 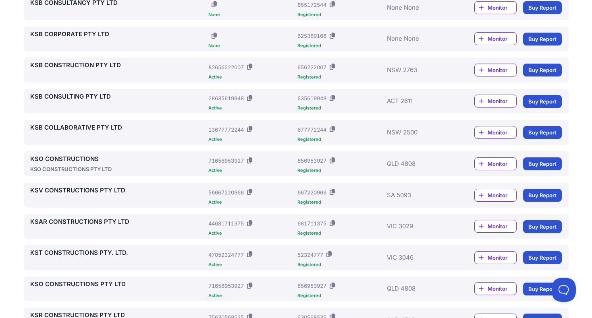 I want to click on a: KSB CONSULTING PTY LTD, so click(x=118, y=97).